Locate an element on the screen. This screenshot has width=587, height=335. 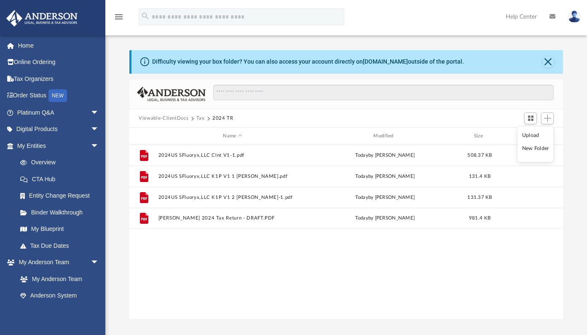
div: Difficulty viewing your box folder? You can also access your account directly on outside of the p... is located at coordinates (308, 61).